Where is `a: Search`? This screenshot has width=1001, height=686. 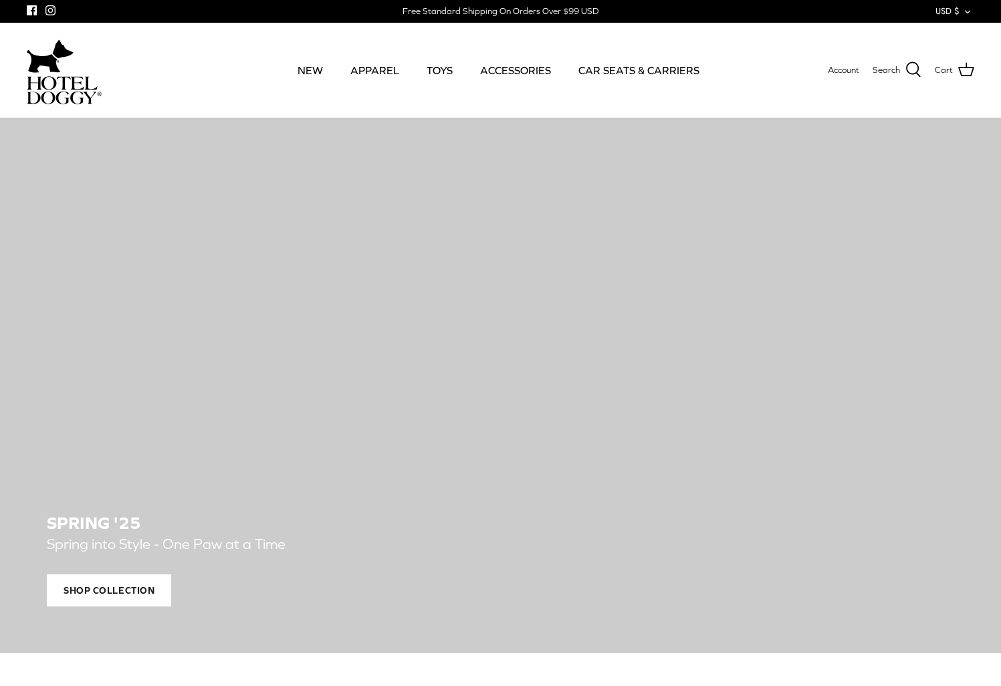
a: Search is located at coordinates (897, 70).